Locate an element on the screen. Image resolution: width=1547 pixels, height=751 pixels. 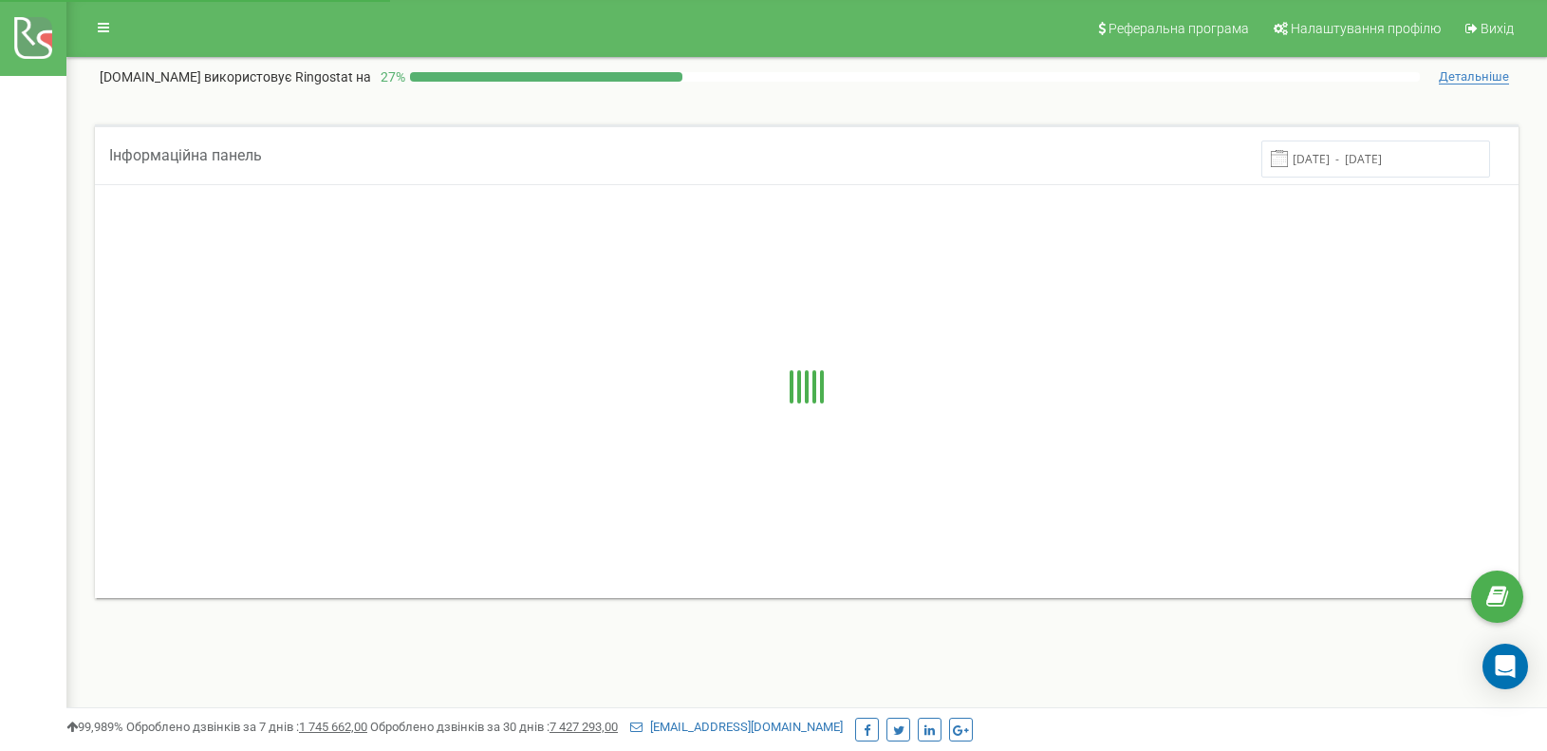
span: Оброблено дзвінків за 7 днів : is located at coordinates (247, 726).